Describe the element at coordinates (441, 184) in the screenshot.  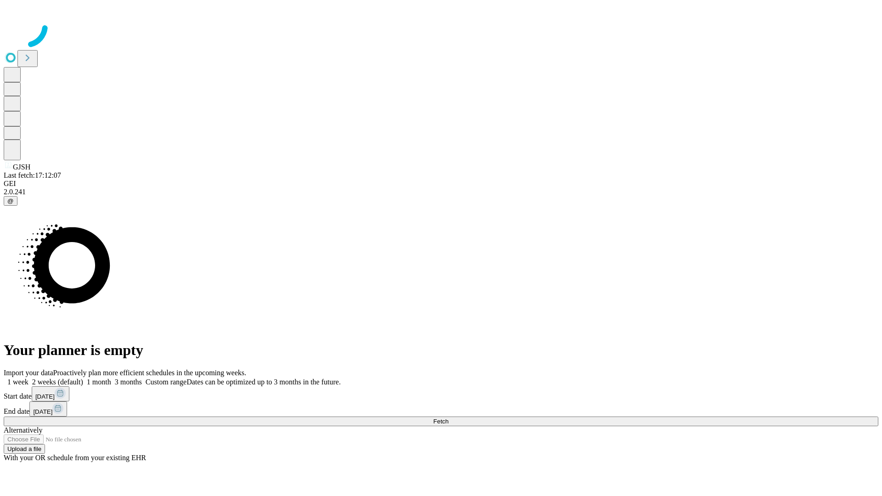
I see `div: GEI` at that location.